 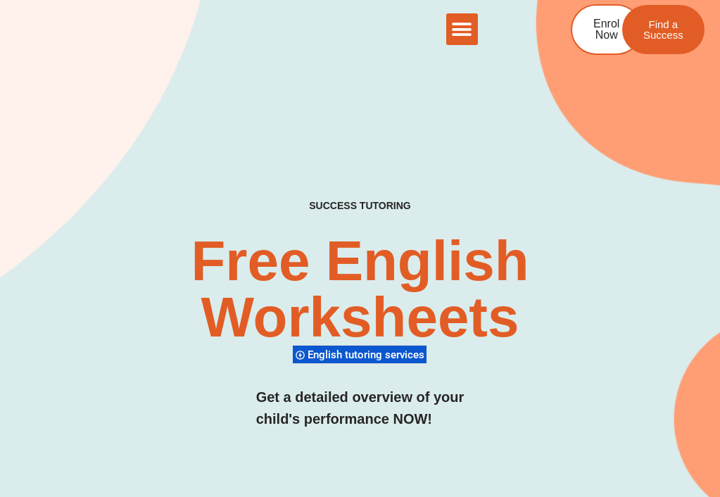 I want to click on span: Enrol Now, so click(x=606, y=30).